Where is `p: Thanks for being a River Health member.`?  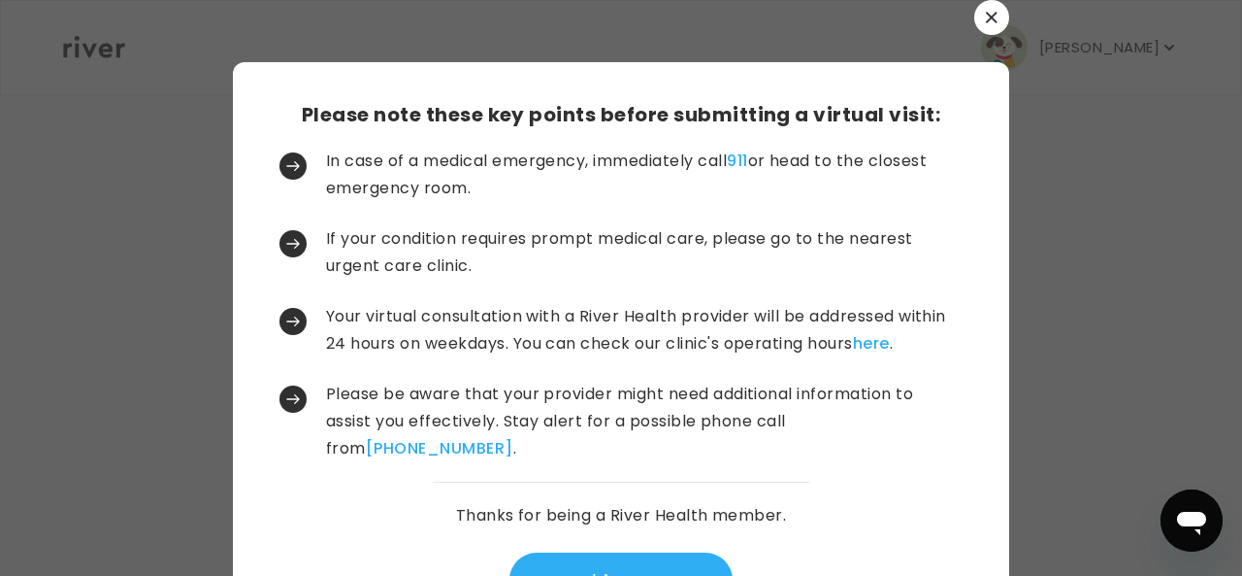
p: Thanks for being a River Health member. is located at coordinates (621, 515).